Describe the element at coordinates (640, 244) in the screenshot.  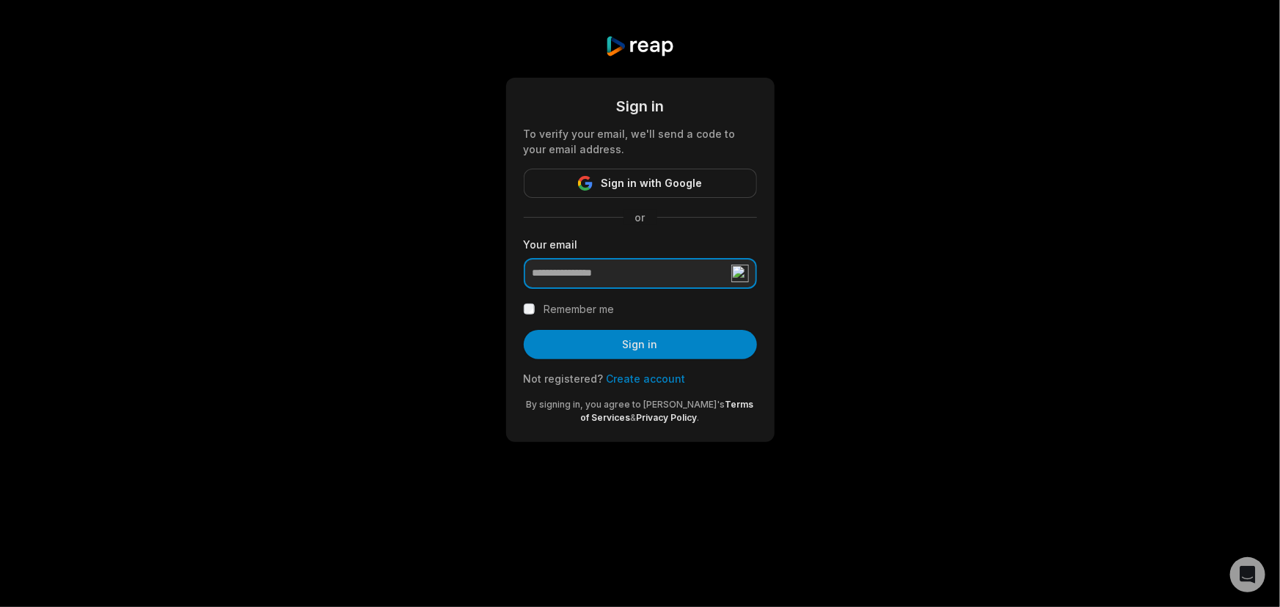
I see `label: Your email` at that location.